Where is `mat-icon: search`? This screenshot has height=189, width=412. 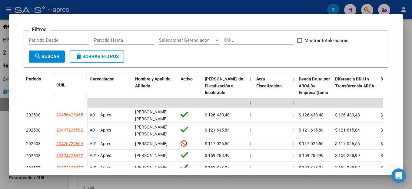
mat-icon: search is located at coordinates (38, 56).